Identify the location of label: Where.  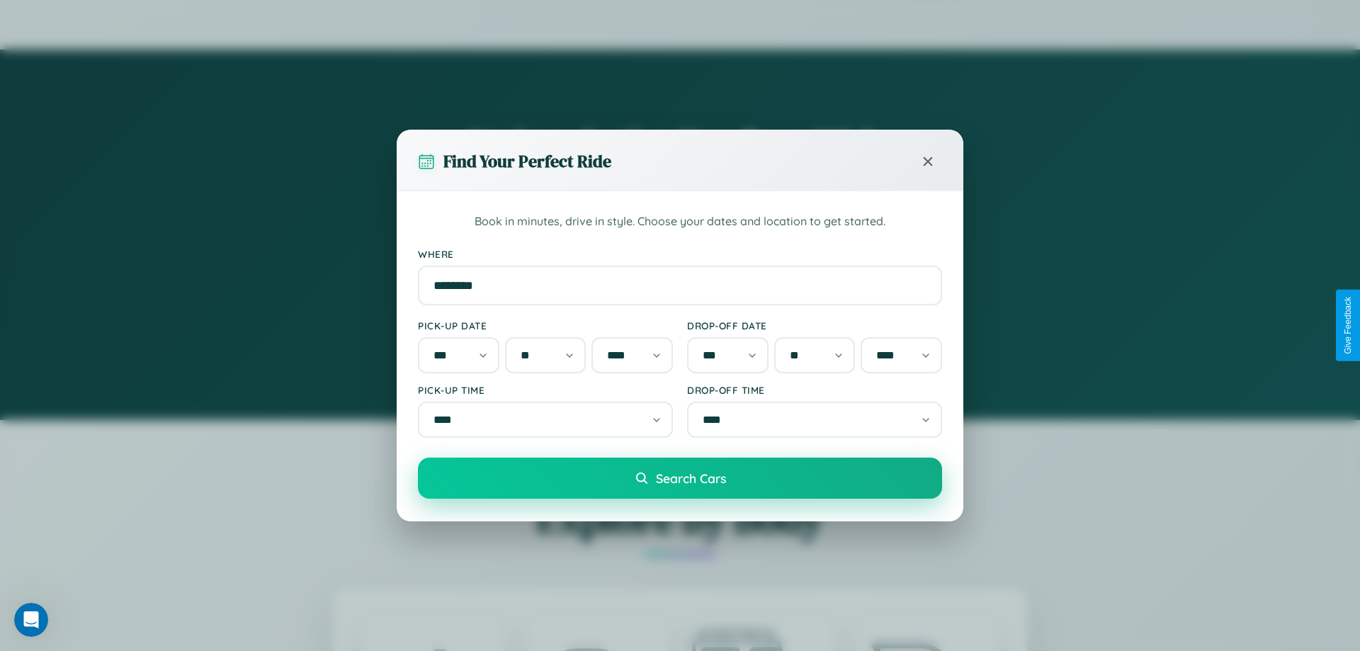
(680, 254).